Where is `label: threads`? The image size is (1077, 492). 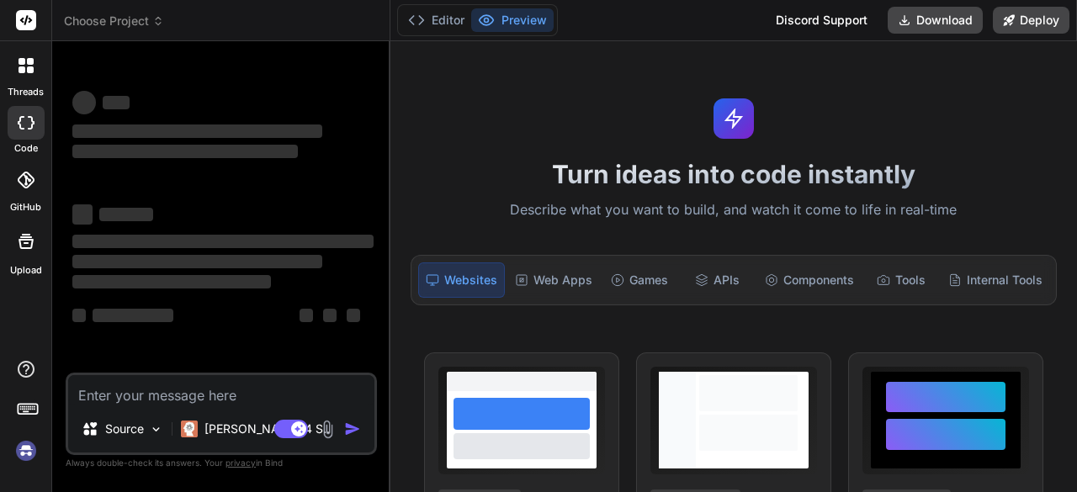
label: threads is located at coordinates (25, 92).